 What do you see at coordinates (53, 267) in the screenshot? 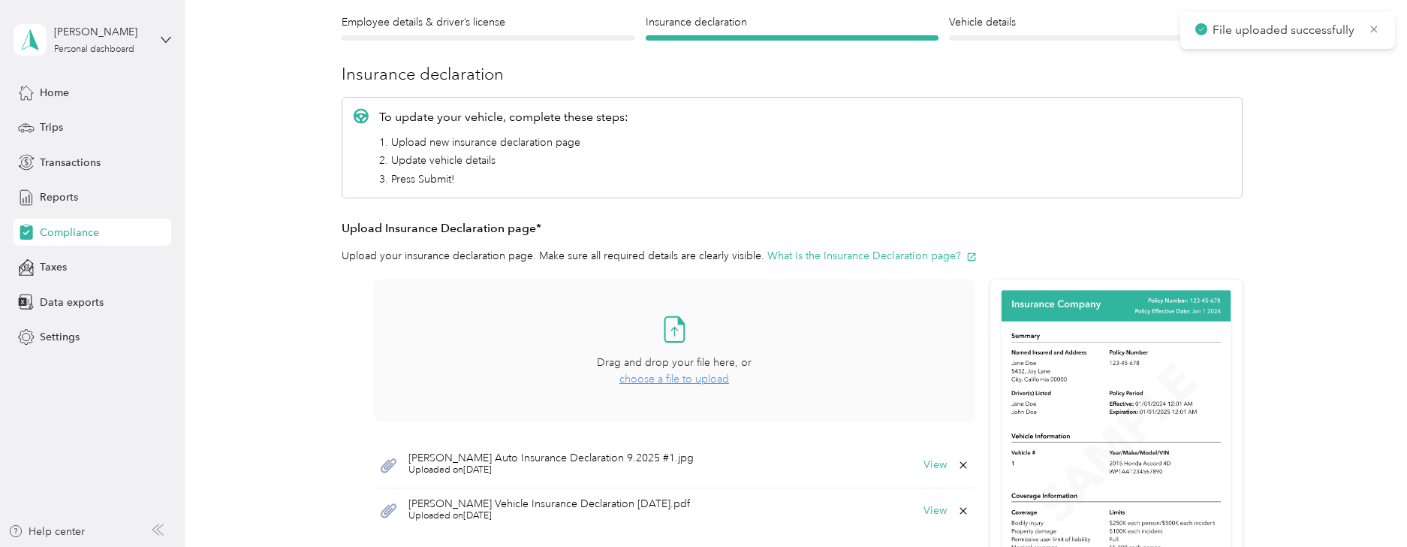
I see `span: Taxes` at bounding box center [53, 267].